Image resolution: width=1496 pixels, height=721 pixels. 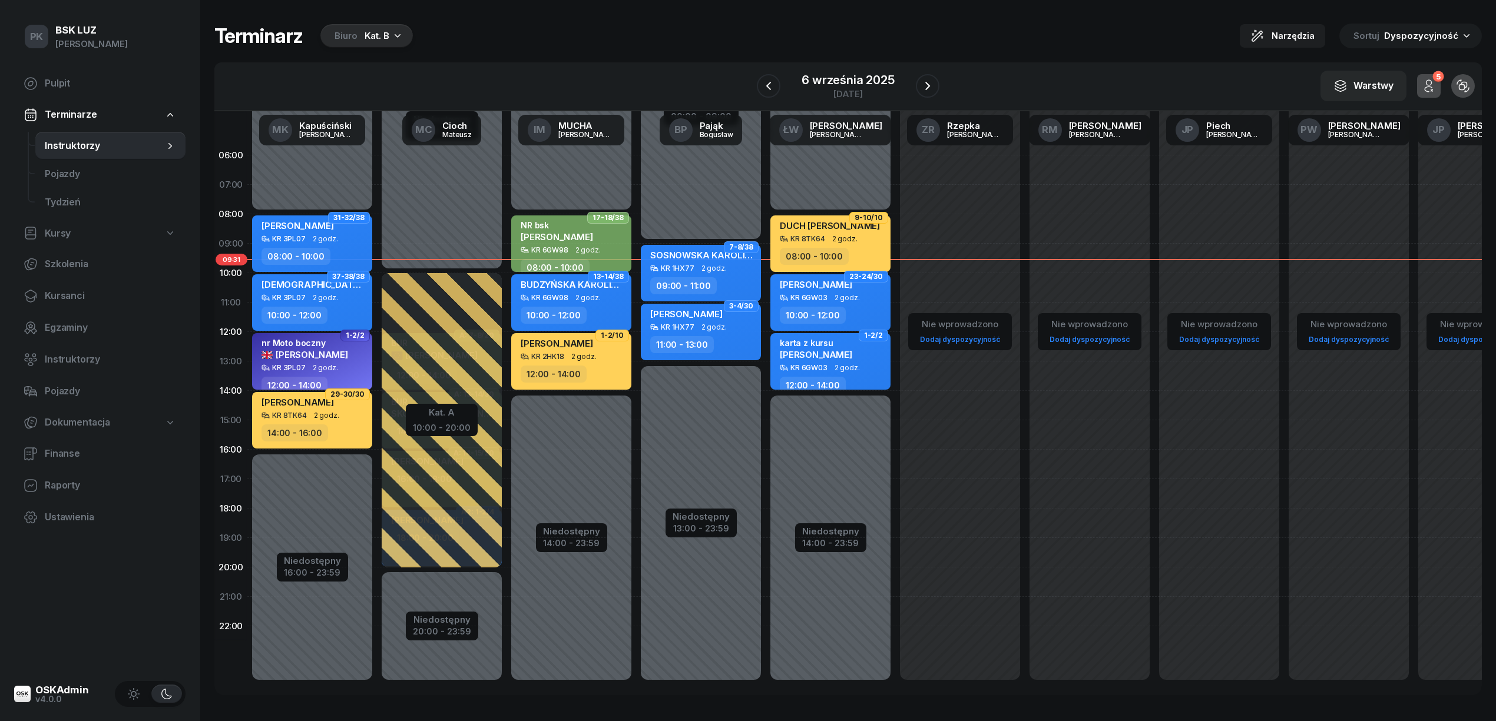 What do you see at coordinates (327, 125) in the screenshot?
I see `div: Kapuściński` at bounding box center [327, 125].